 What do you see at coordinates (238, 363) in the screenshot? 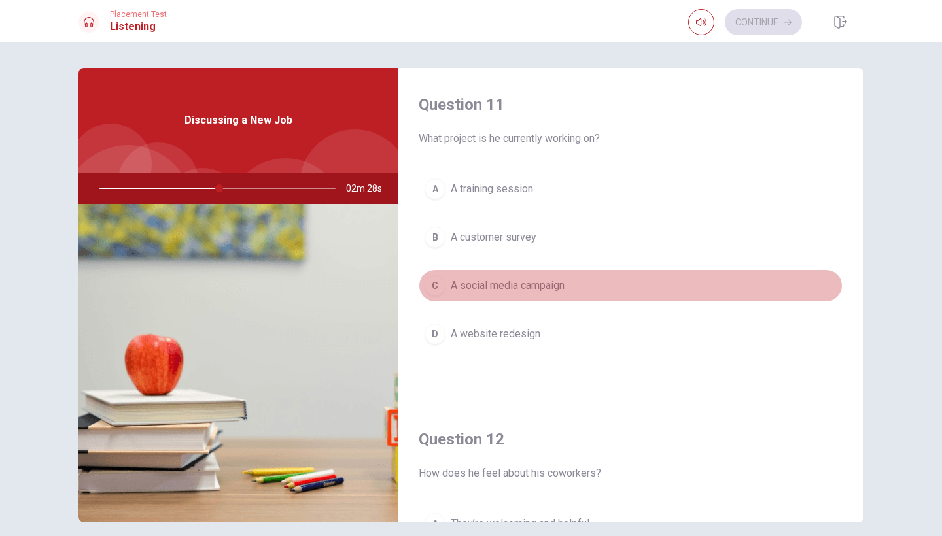
I see `img: Discussing a New Job` at bounding box center [238, 363].